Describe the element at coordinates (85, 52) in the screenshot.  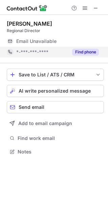
I see `button: Reveal Button` at that location.